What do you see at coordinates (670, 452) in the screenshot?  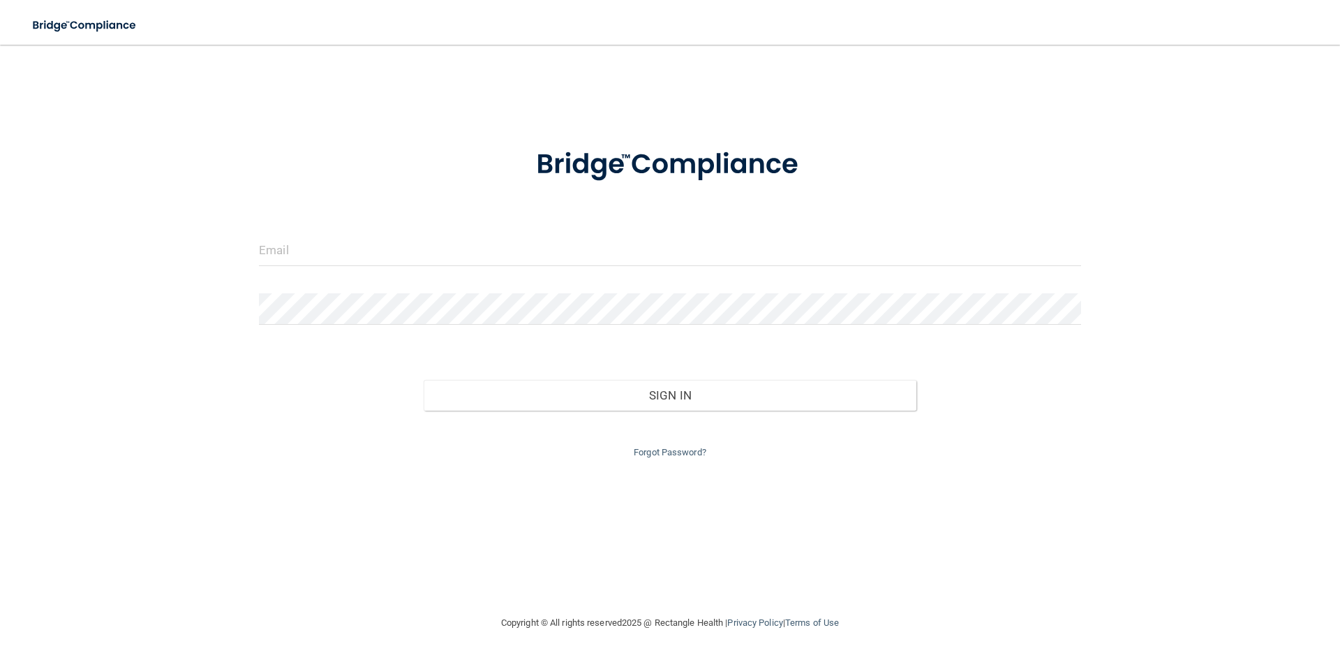 I see `a: Forgot Password?` at bounding box center [670, 452].